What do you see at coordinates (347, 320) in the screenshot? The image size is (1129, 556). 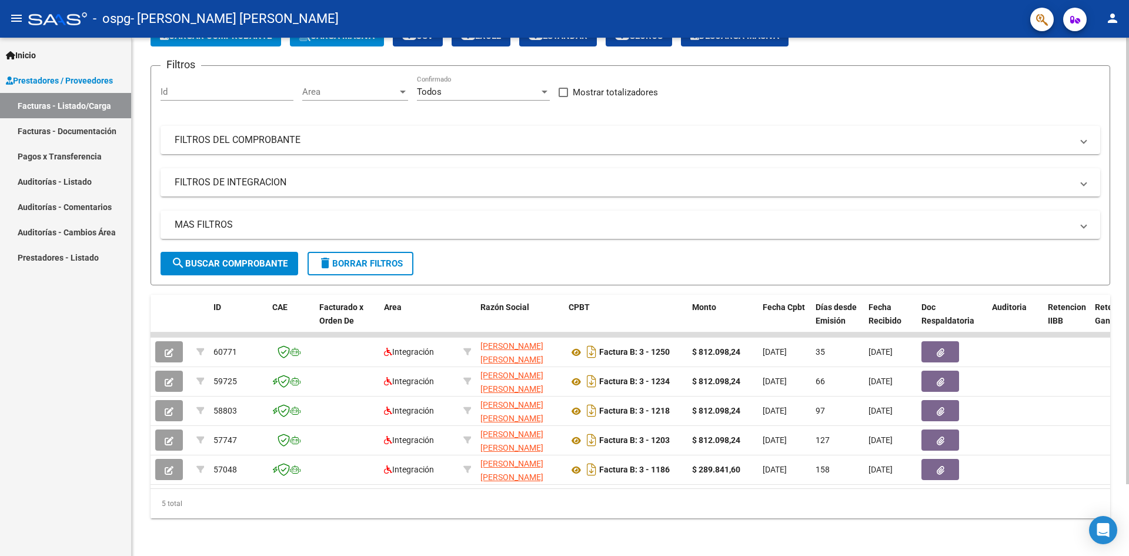 I see `datatable-header-cell: Facturado x Orden De` at bounding box center [347, 320].